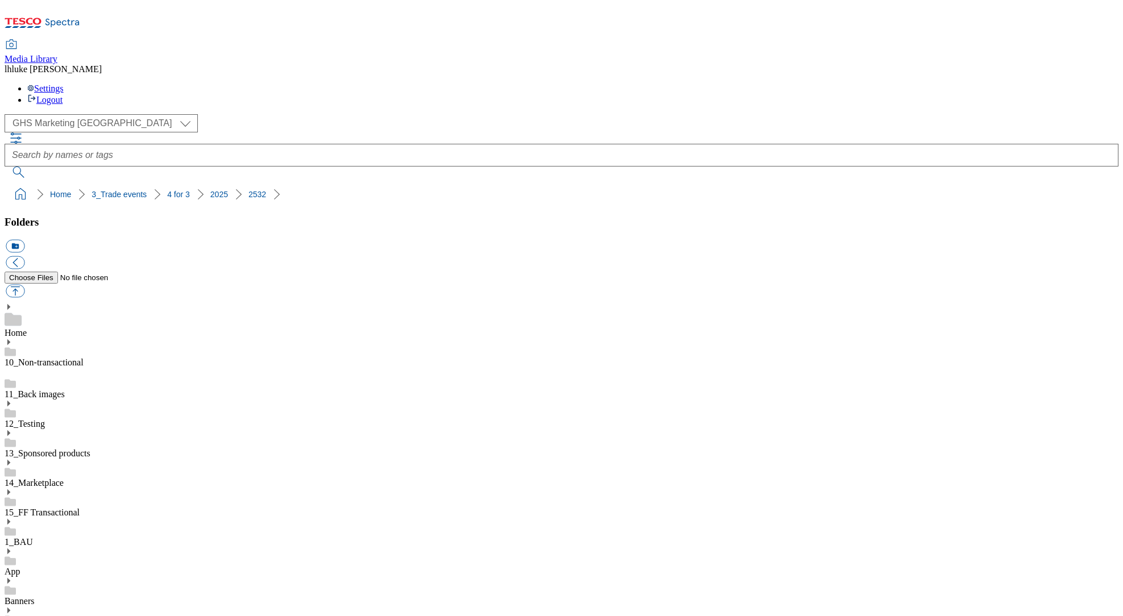  I want to click on a: Banners, so click(19, 601).